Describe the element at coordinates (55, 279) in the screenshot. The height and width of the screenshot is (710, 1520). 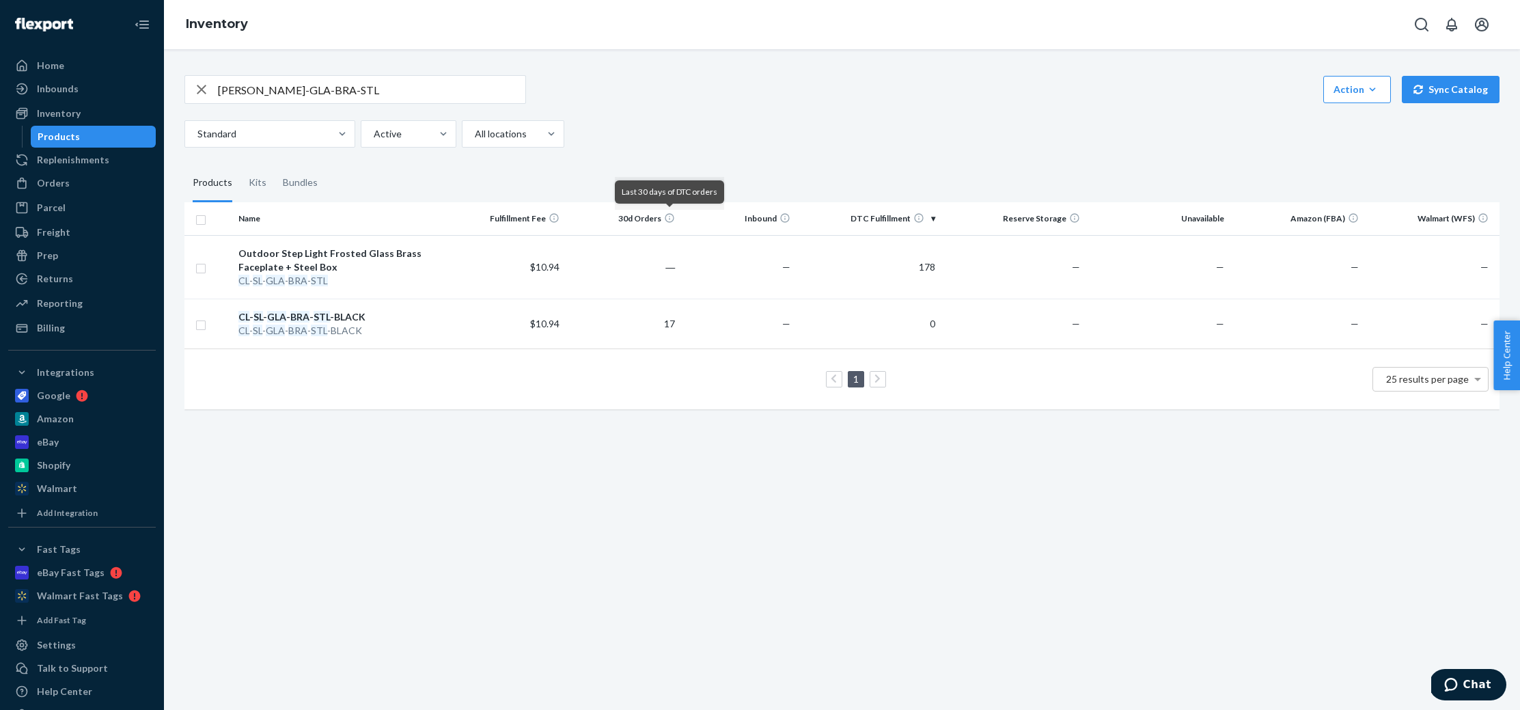
I see `div: Returns` at that location.